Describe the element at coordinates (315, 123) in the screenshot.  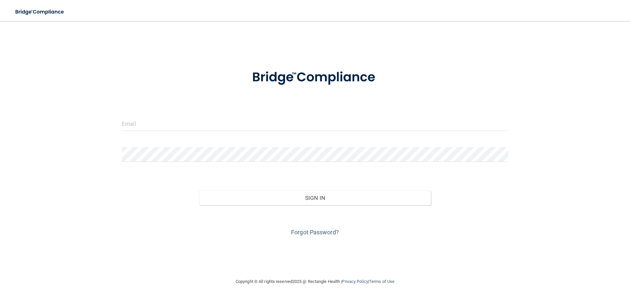
I see `input: Email` at that location.